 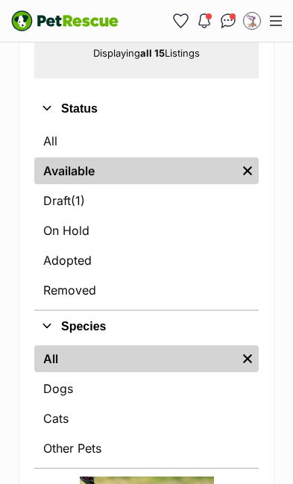 I want to click on img: logo-e224e6f780fb5917bec1dbf3a21bbac754714ae5b6737aabdf751b685950b380.svg, so click(x=65, y=21).